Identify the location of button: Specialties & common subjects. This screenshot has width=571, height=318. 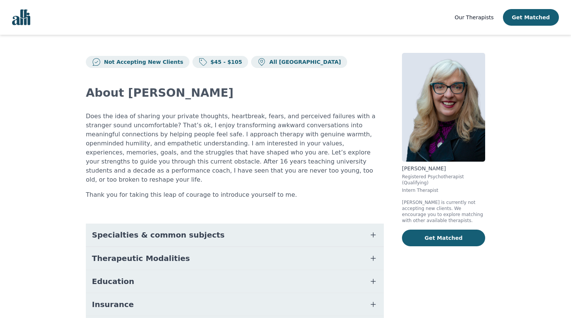
(235, 235).